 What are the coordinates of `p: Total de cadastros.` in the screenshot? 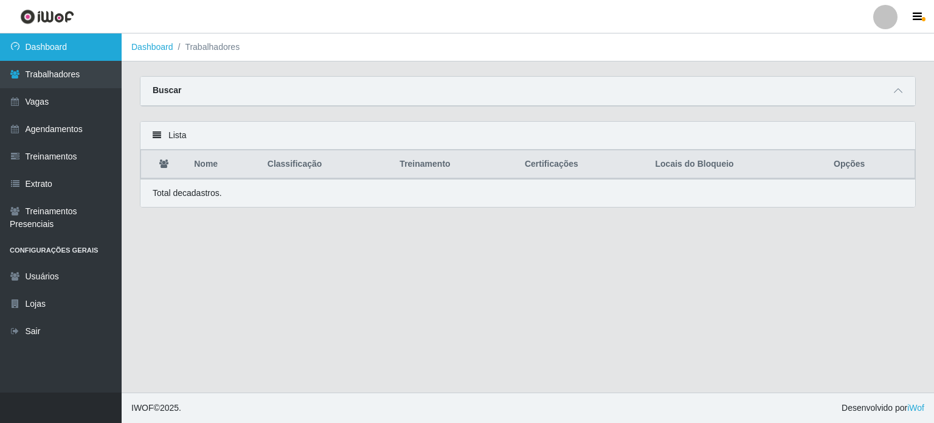 It's located at (187, 193).